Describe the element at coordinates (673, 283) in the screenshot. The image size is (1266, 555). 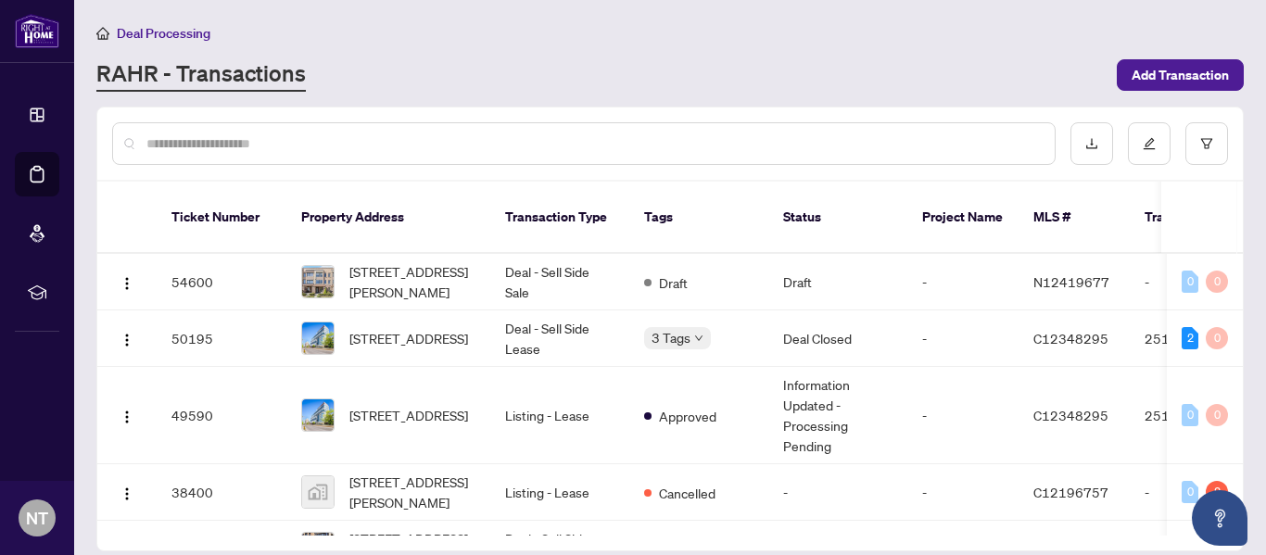
I see `span: Draft` at that location.